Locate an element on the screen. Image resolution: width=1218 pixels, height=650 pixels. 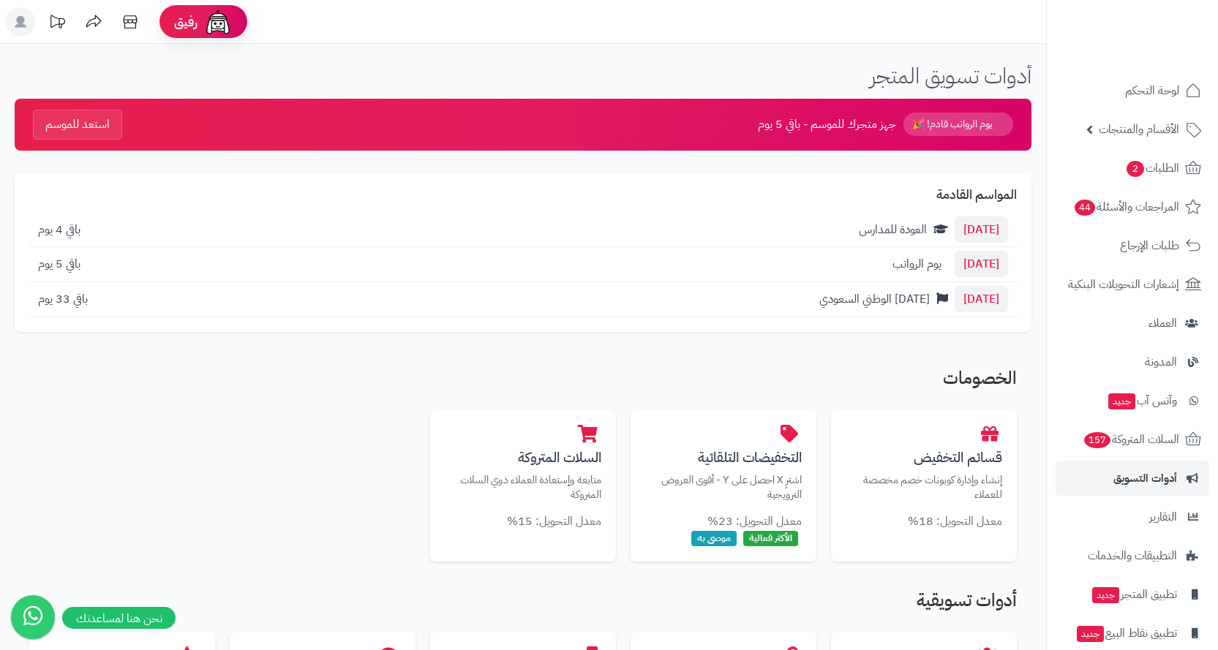
span: 157 is located at coordinates (1097, 440).